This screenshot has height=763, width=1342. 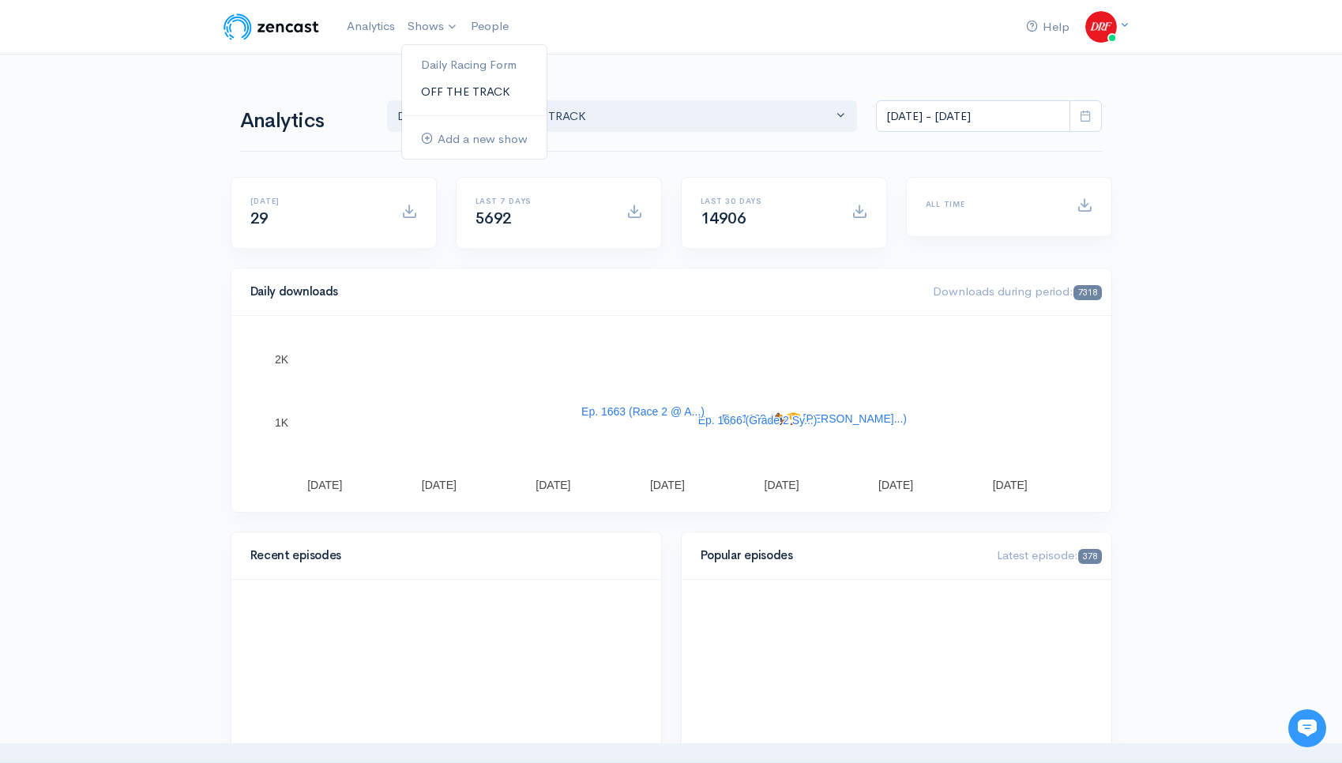 I want to click on button: New conversation, so click(x=158, y=225).